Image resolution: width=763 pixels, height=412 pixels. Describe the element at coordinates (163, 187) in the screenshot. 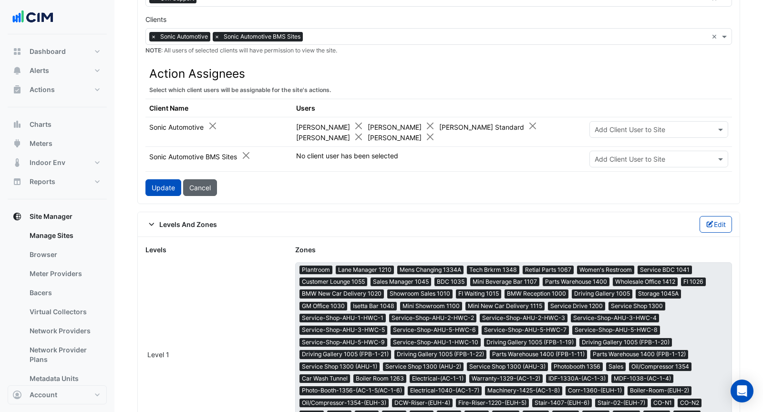

I see `button: Update` at that location.